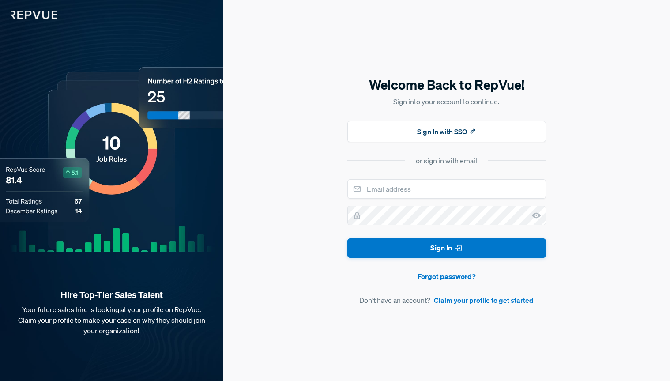 Image resolution: width=670 pixels, height=381 pixels. I want to click on a: Claim your profile to get started, so click(483, 300).